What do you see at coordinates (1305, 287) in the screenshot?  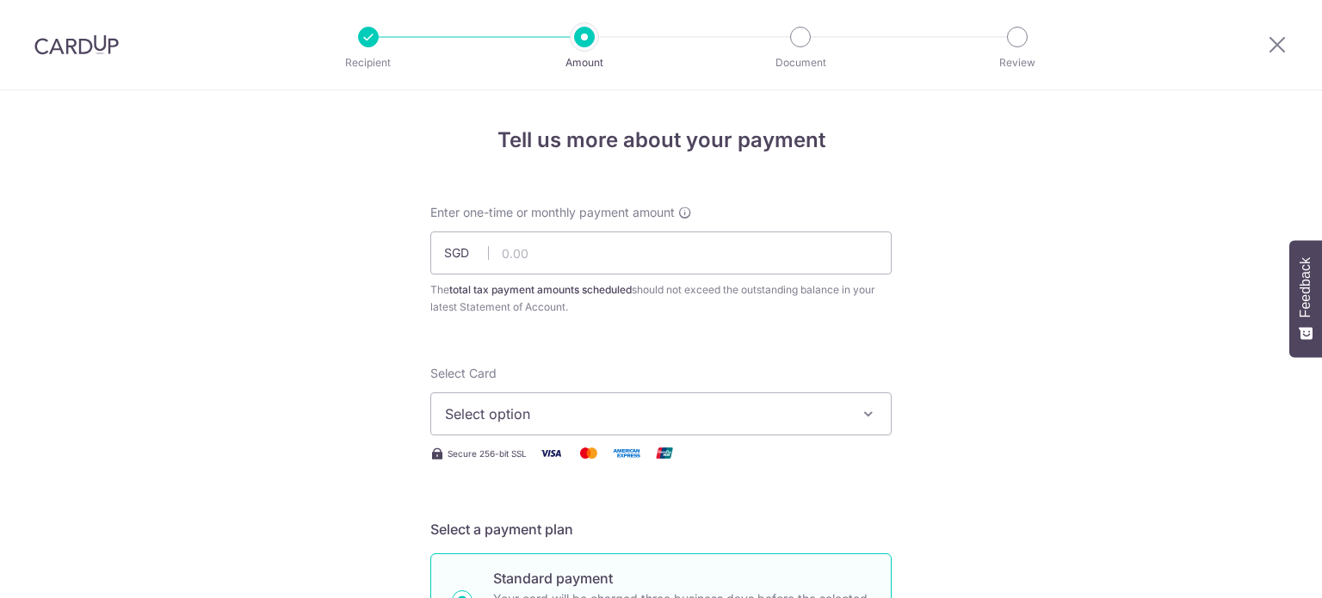 I see `span: Feedback` at bounding box center [1305, 287].